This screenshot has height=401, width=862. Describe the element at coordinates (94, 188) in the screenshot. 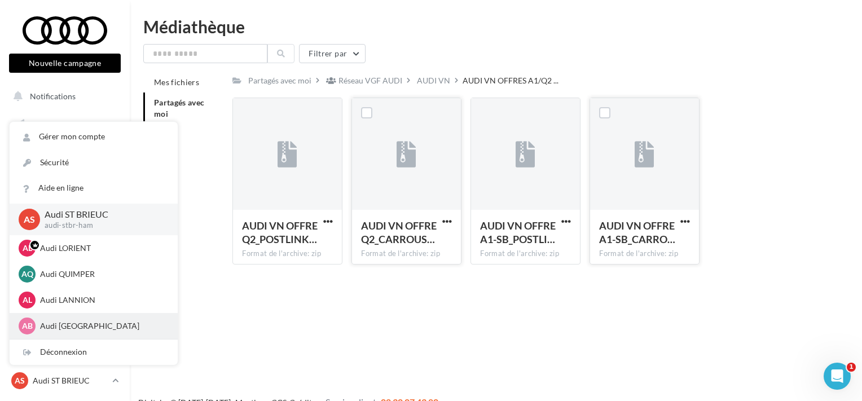

I see `a: Aide en ligne` at that location.